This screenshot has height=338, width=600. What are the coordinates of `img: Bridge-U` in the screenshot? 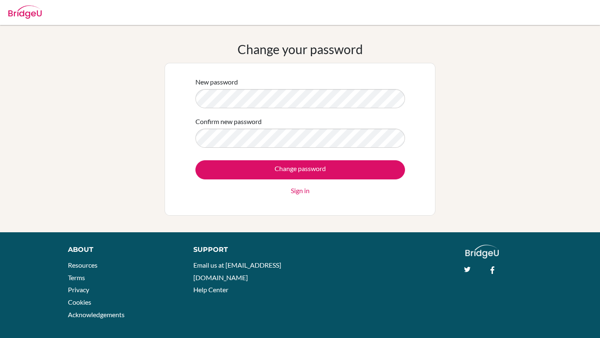 It's located at (25, 12).